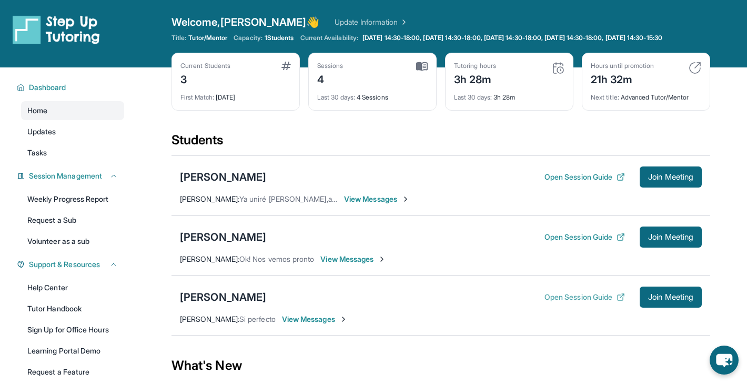 The height and width of the screenshot is (383, 747). I want to click on a: Help Center, so click(73, 287).